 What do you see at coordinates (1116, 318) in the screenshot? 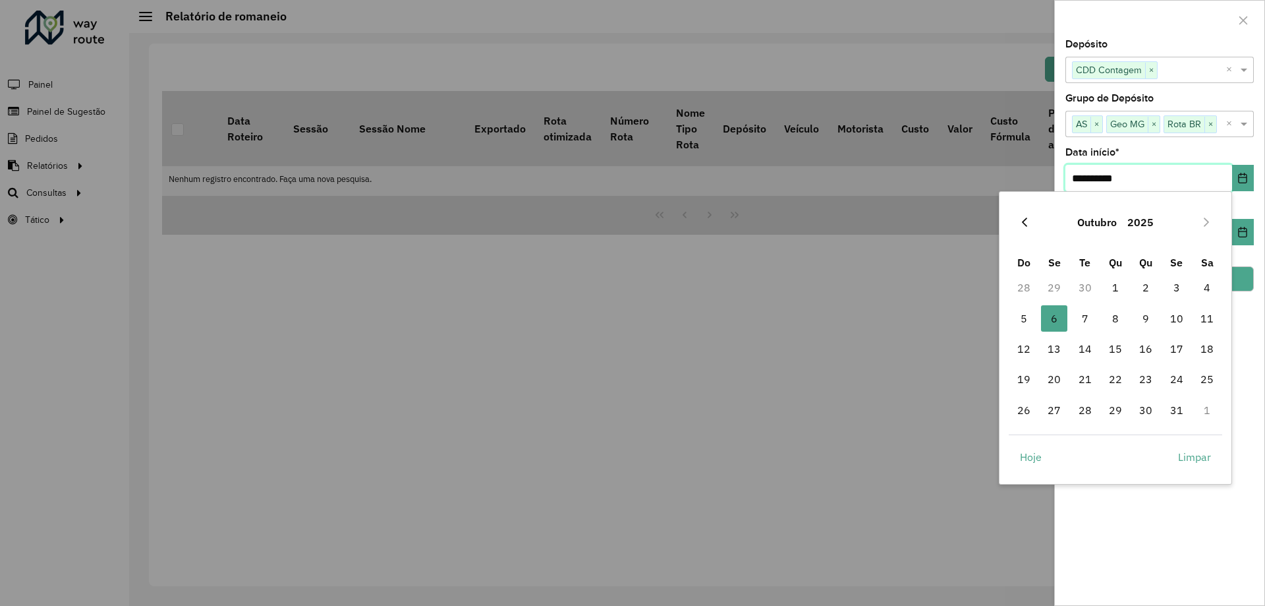
I see `span: 8` at bounding box center [1116, 318].